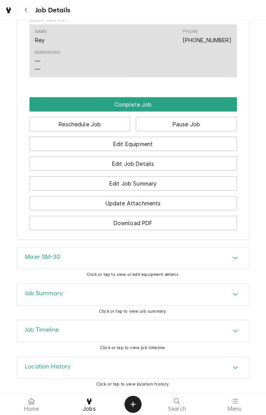  What do you see at coordinates (133, 258) in the screenshot?
I see `div: Mixer SM-30` at bounding box center [133, 258].